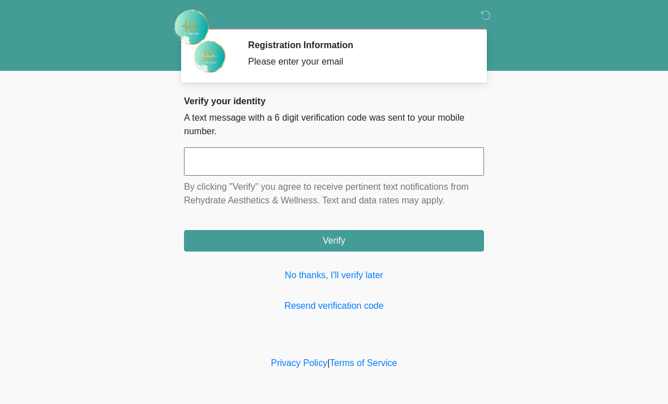 The height and width of the screenshot is (404, 668). I want to click on div: Please enter your email, so click(357, 62).